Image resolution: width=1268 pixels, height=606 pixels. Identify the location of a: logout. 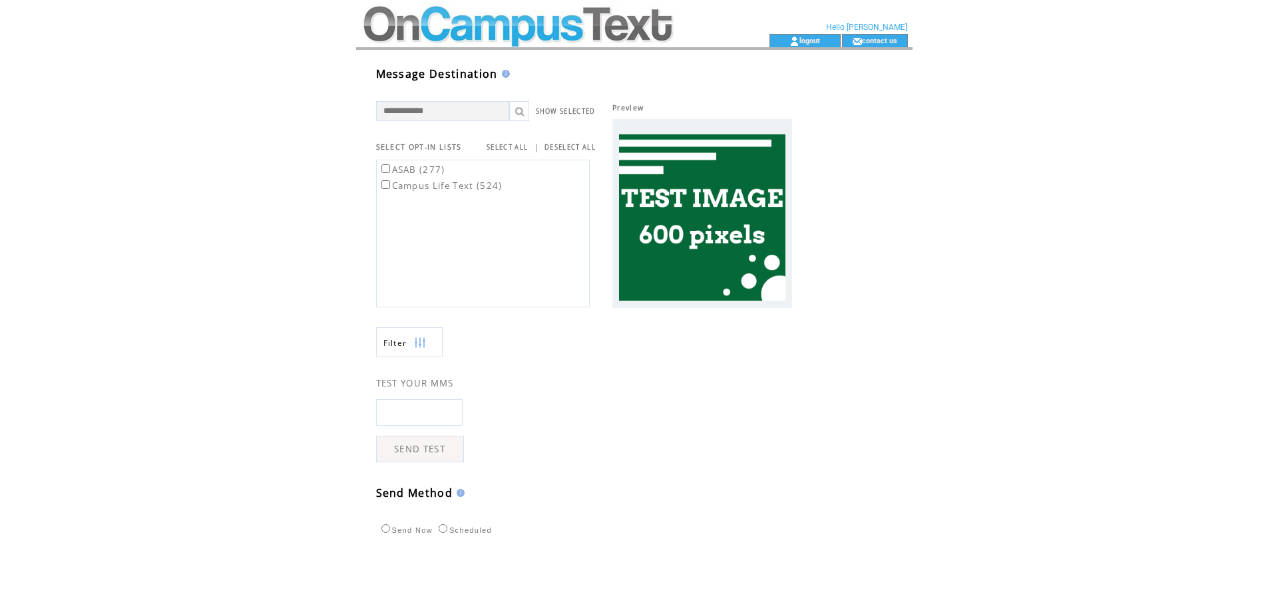
(809, 40).